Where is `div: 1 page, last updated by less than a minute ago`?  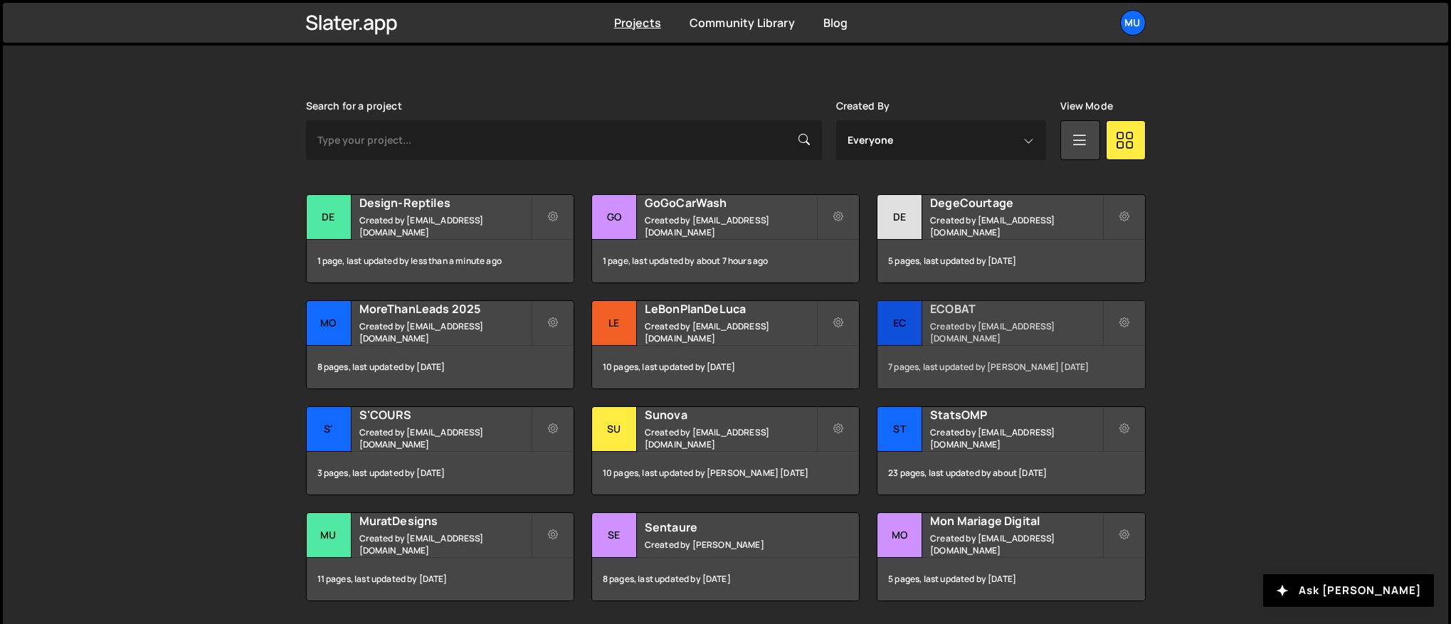
div: 1 page, last updated by less than a minute ago is located at coordinates (440, 261).